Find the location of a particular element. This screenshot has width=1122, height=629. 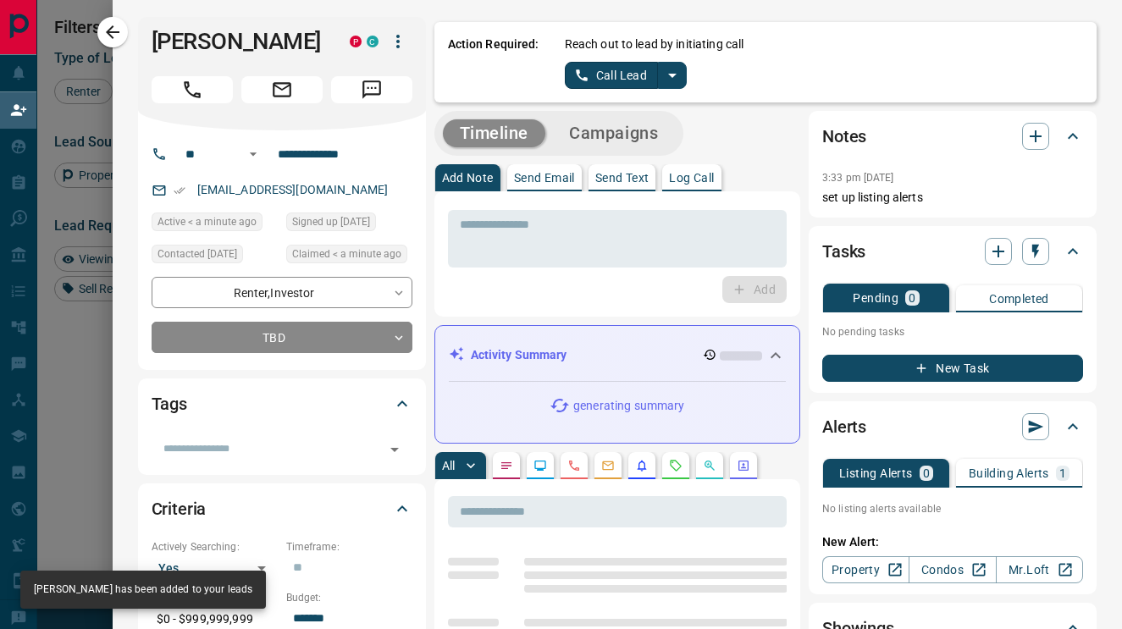

div: split button is located at coordinates (626, 75).